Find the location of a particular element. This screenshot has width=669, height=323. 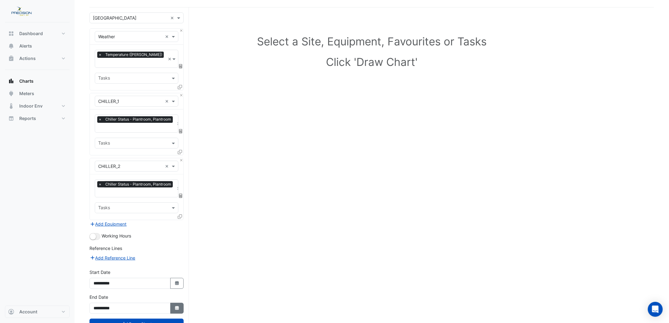

span: Meters is located at coordinates (27, 94).